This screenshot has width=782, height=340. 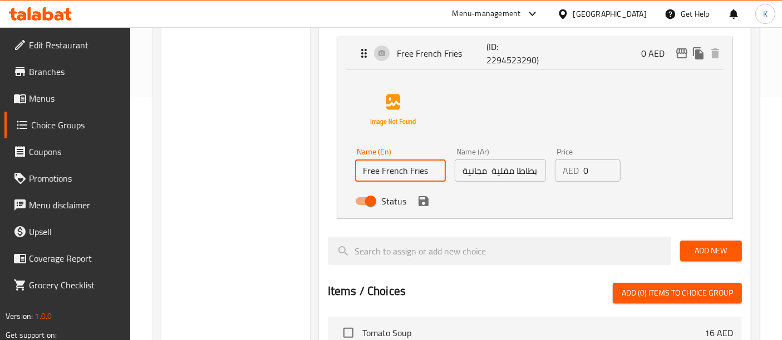 What do you see at coordinates (67, 98) in the screenshot?
I see `a: Menus` at bounding box center [67, 98].